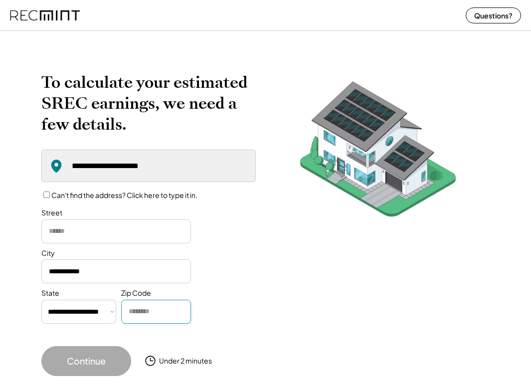 The width and height of the screenshot is (531, 387). Describe the element at coordinates (50, 293) in the screenshot. I see `div: State` at that location.